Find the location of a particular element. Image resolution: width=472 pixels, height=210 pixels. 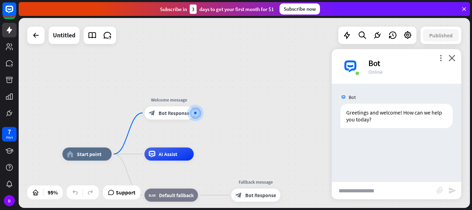

button: Published is located at coordinates (441, 35).